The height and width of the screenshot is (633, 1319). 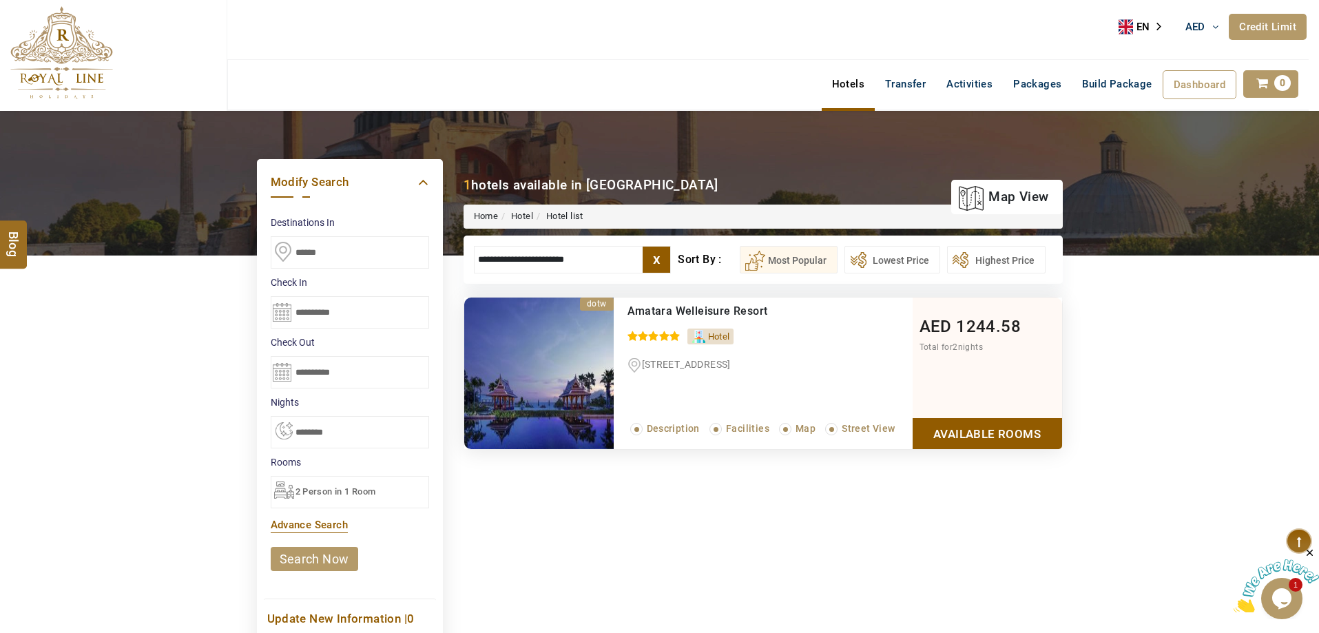 I want to click on span: Hotel, so click(x=719, y=336).